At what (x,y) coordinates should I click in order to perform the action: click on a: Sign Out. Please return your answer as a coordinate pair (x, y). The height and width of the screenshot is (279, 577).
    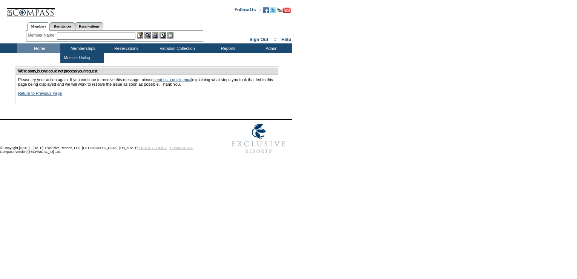
    Looking at the image, I should click on (259, 40).